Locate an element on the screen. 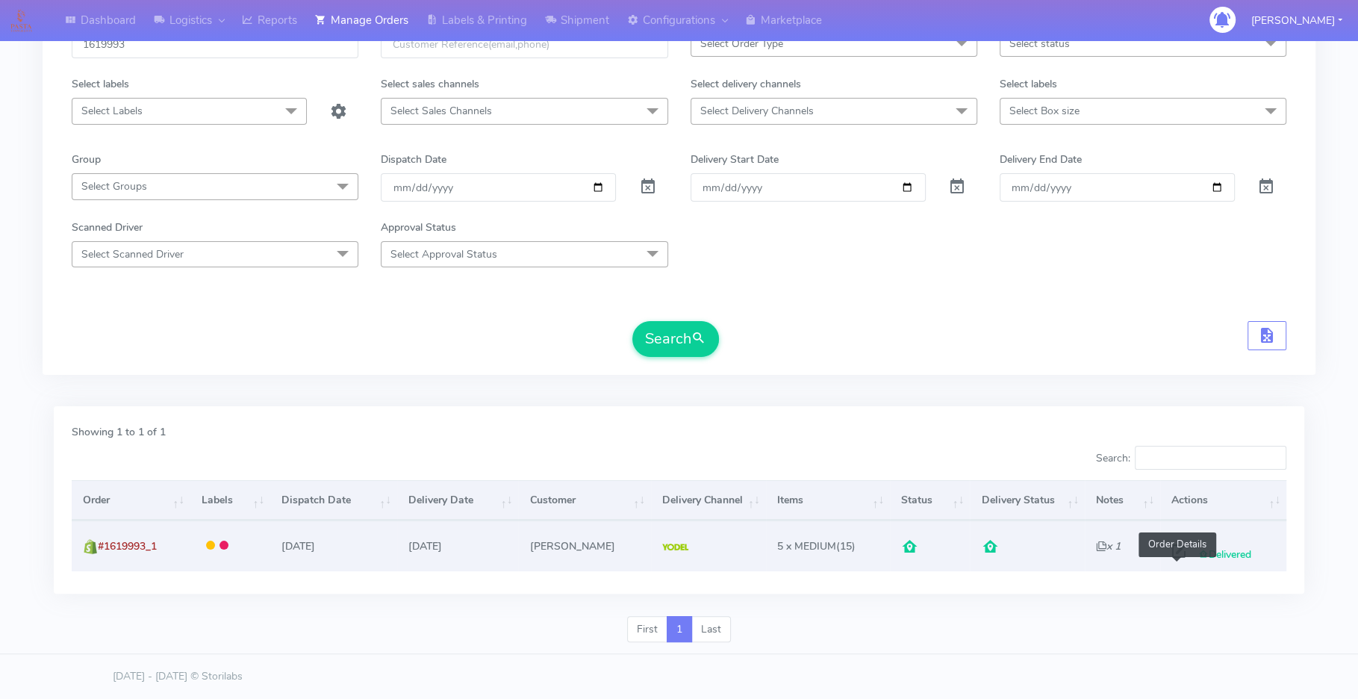 This screenshot has width=1358, height=699. th: Delivery Channel: activate to sort column ascending is located at coordinates (708, 500).